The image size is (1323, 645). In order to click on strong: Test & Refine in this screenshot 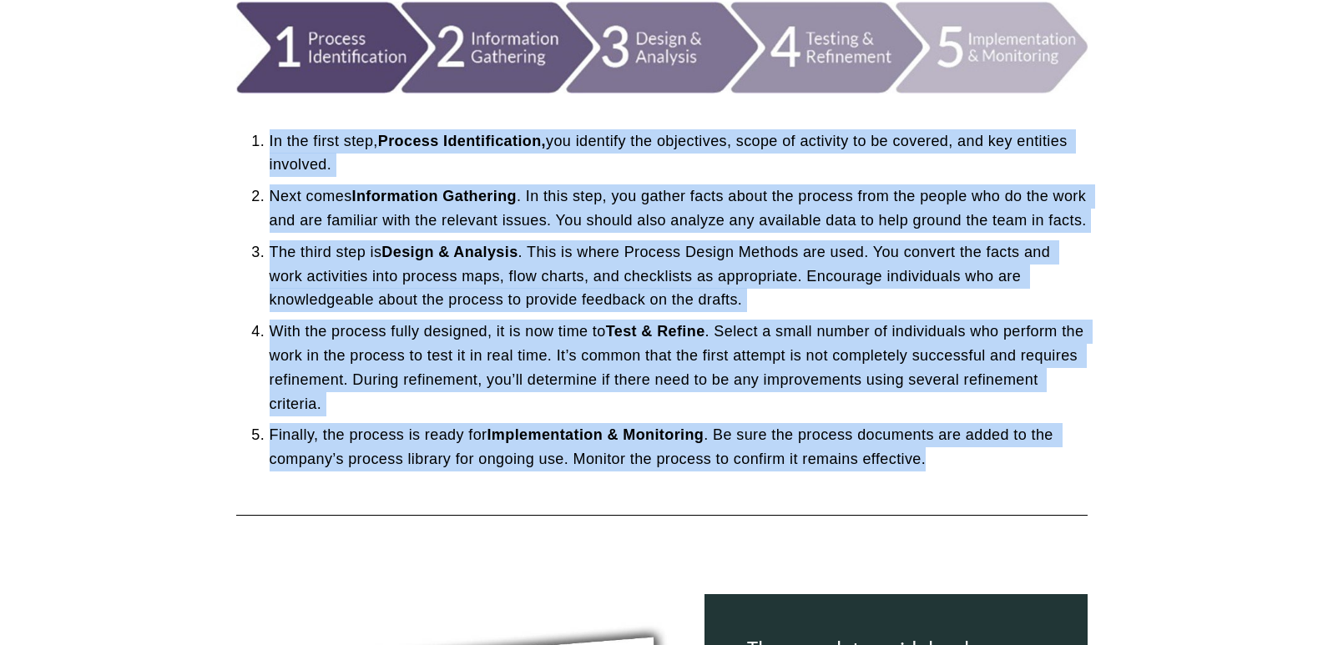, I will do `click(655, 331)`.